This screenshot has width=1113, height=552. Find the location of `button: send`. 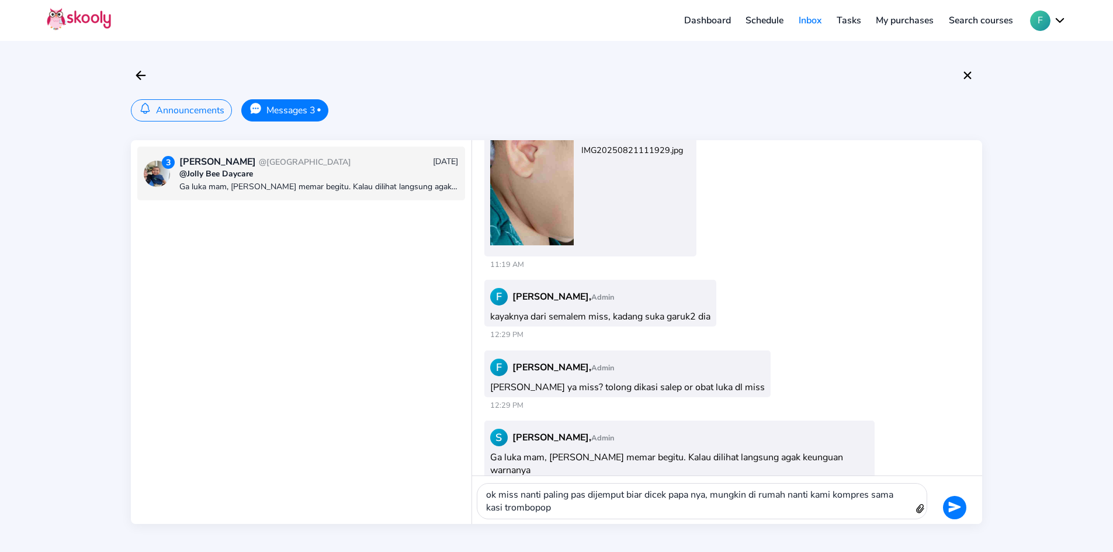

button: send is located at coordinates (954, 508).